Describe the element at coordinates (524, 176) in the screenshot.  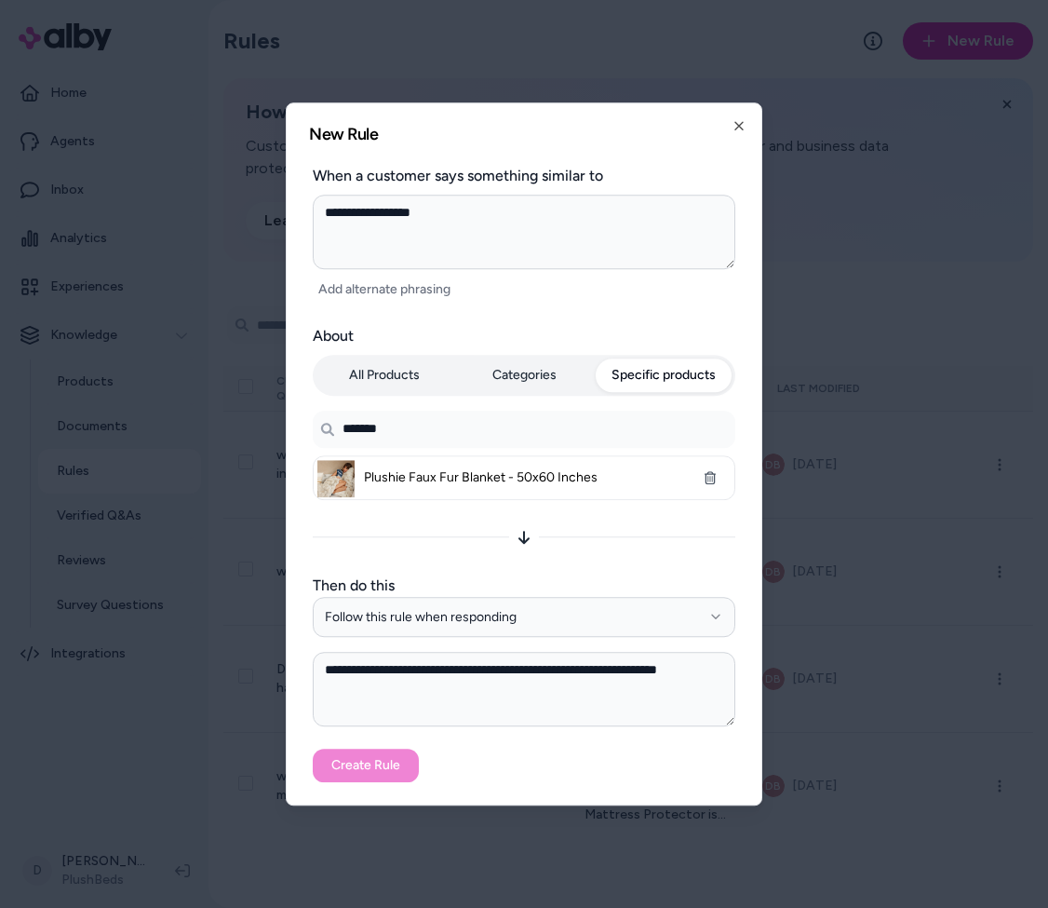
I see `label: When a customer says something similar to` at that location.